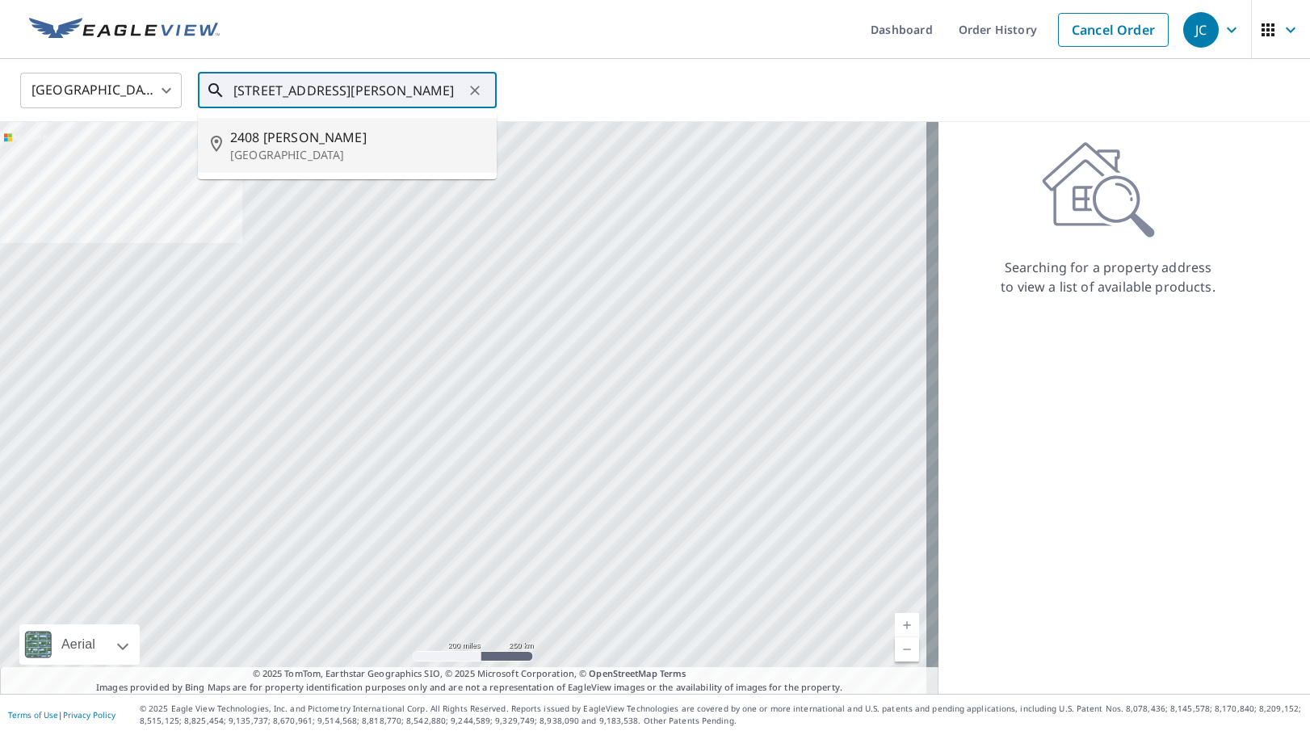 The image size is (1310, 735). I want to click on input: Search by address or latitude-longitude, so click(348, 90).